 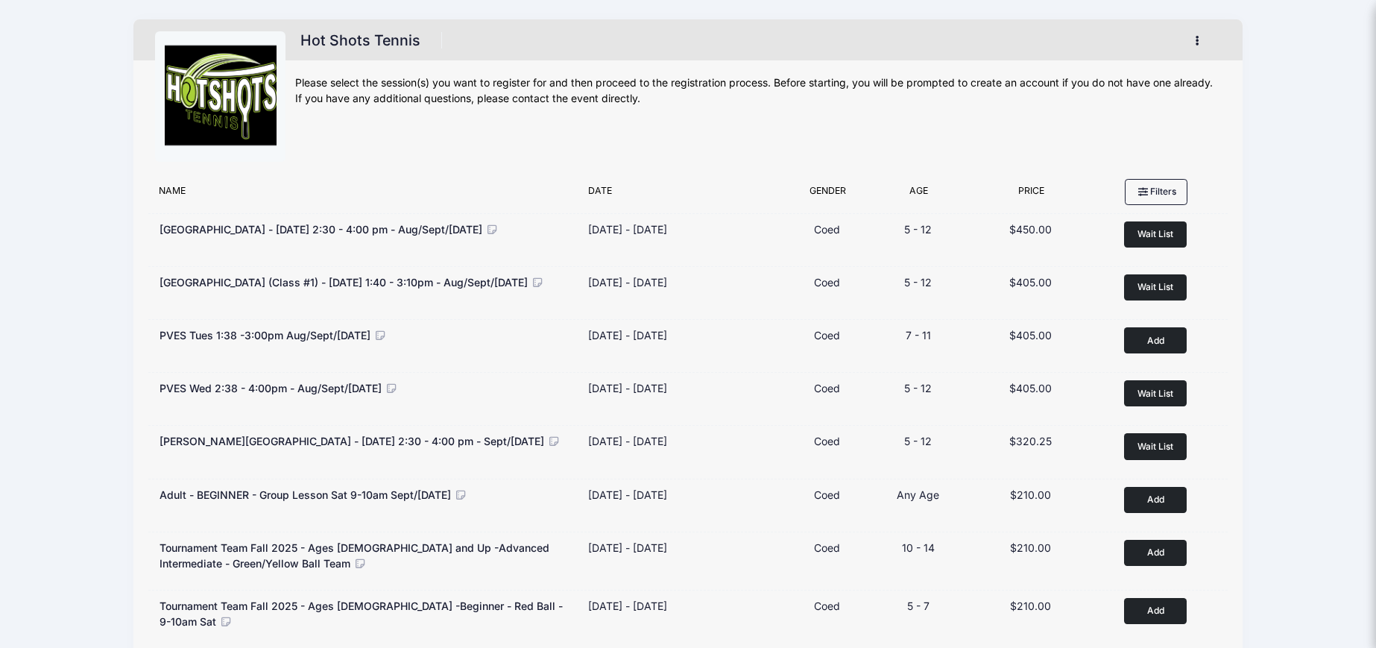 I want to click on span: Any Age, so click(x=917, y=494).